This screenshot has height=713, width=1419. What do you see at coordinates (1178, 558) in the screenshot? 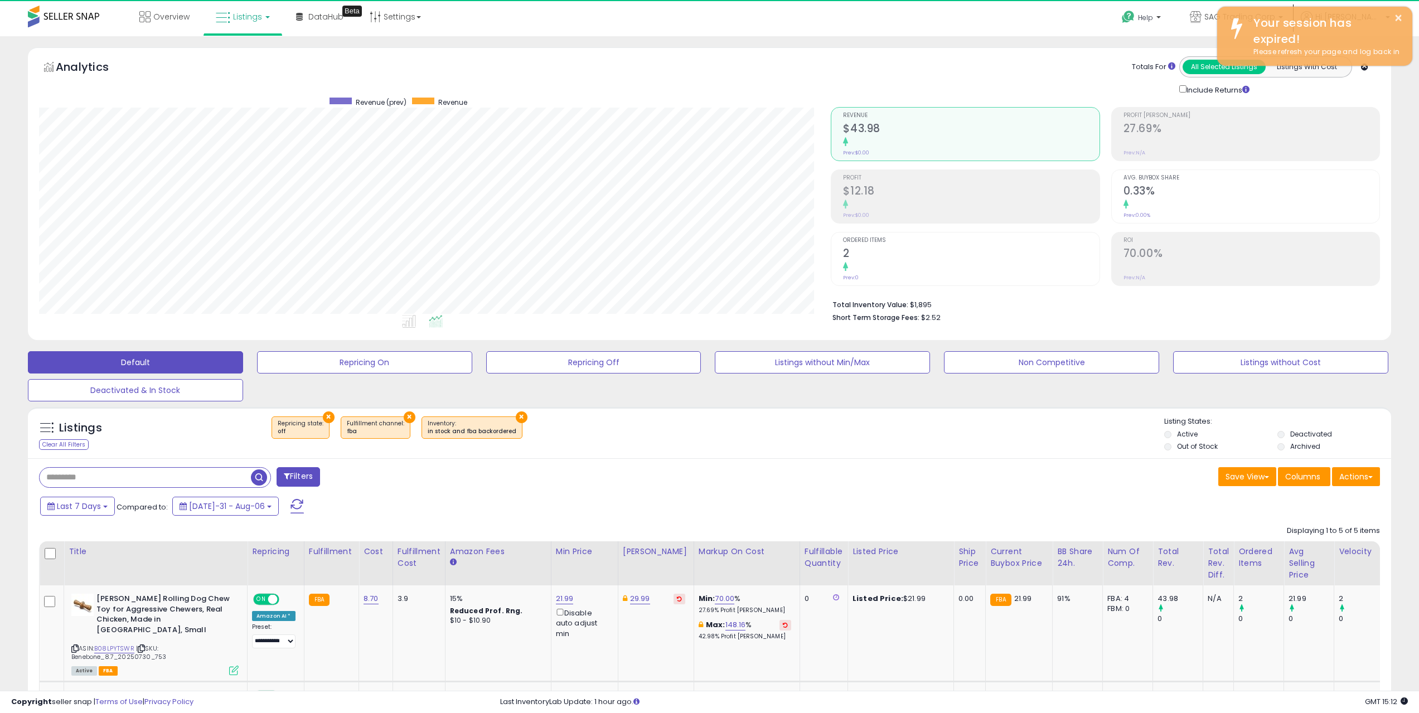
I see `div: Total Rev.` at bounding box center [1178, 558].